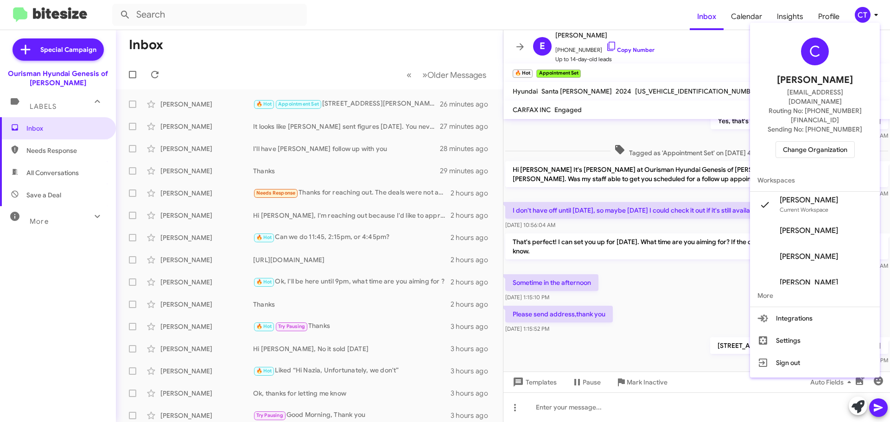  I want to click on span: Change Organization, so click(815, 150).